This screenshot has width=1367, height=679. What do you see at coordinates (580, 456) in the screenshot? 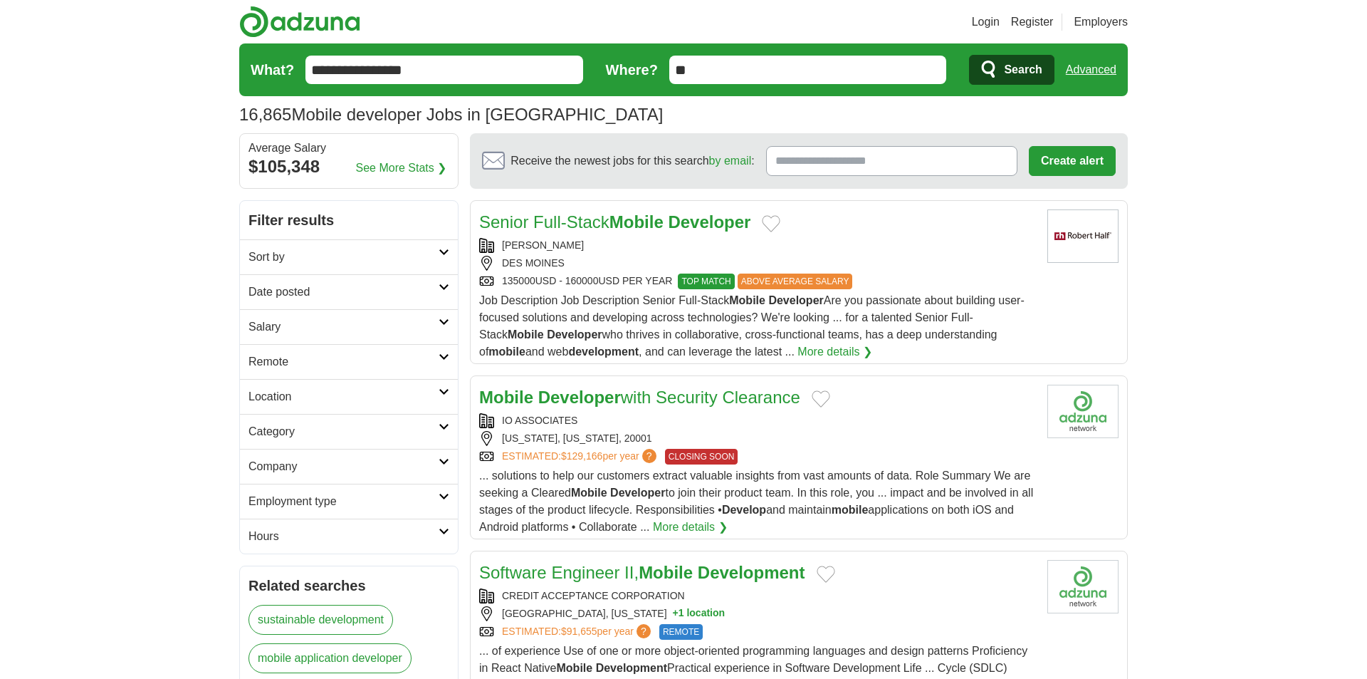
I see `a: ESTIMATED:$129,166per year?` at bounding box center [580, 456].